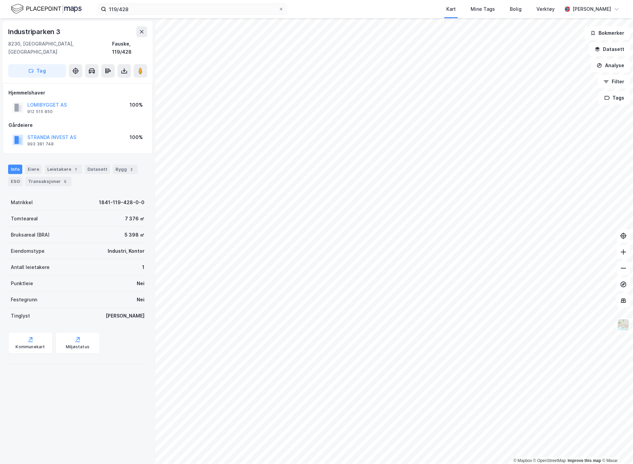 The height and width of the screenshot is (464, 633). Describe the element at coordinates (130, 48) in the screenshot. I see `div: Fauske, 119/428` at that location.